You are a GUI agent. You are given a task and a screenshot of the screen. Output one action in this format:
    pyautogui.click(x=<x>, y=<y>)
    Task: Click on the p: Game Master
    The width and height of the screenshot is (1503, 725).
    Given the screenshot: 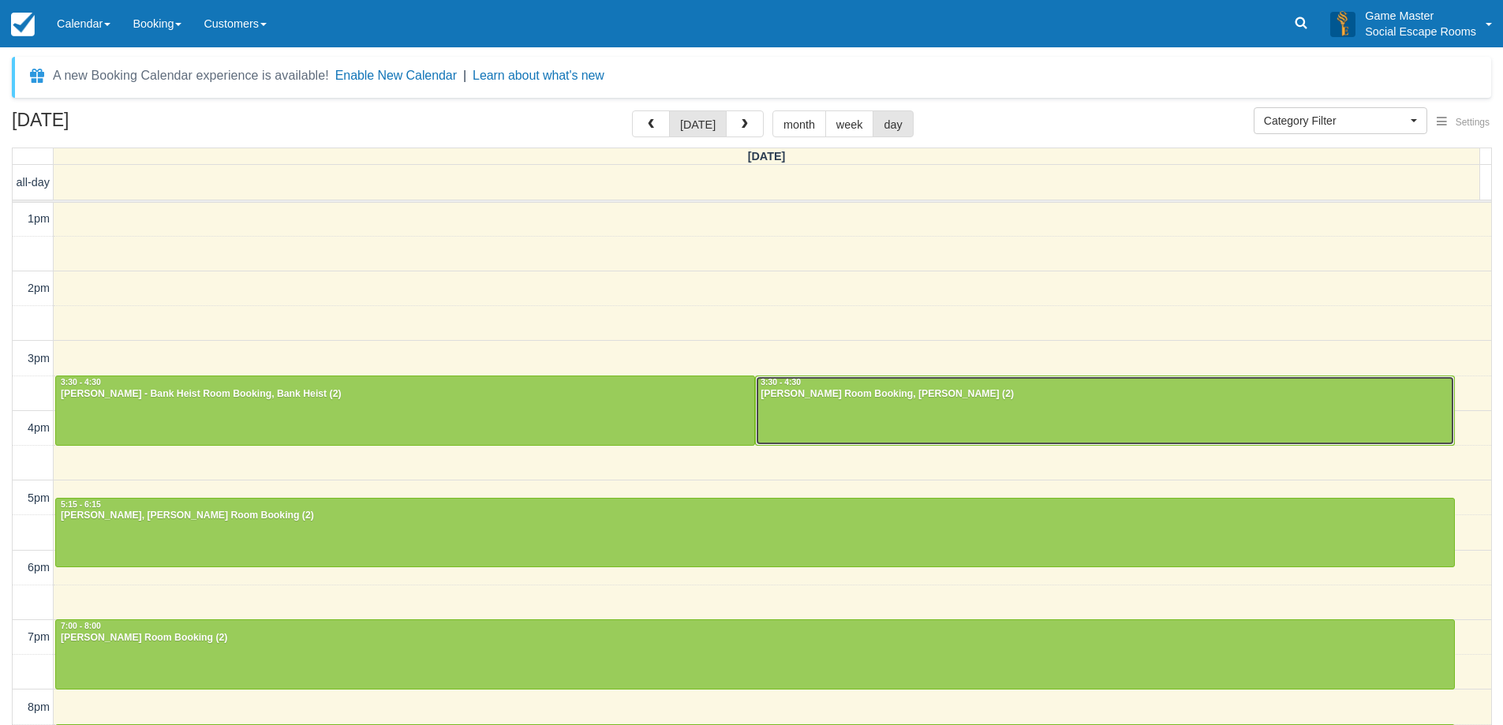 What is the action you would take?
    pyautogui.click(x=1420, y=16)
    